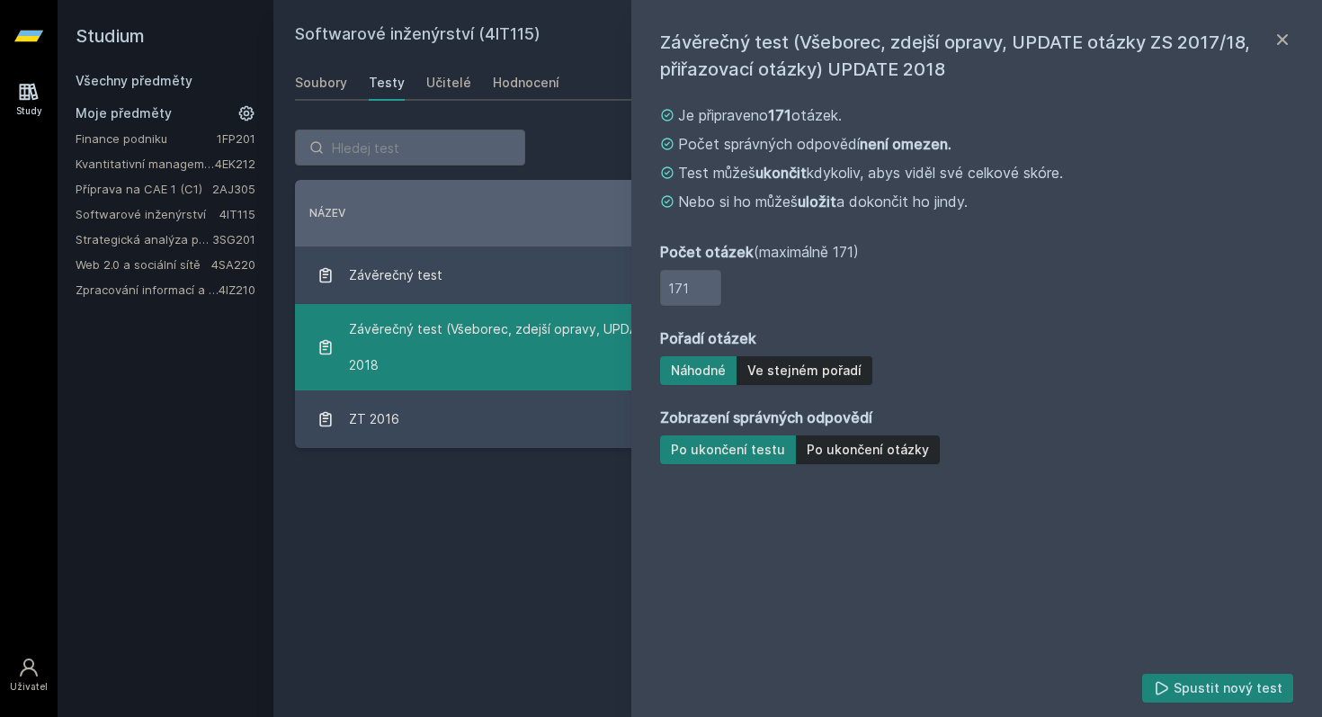 This screenshot has width=1322, height=717. Describe the element at coordinates (29, 675) in the screenshot. I see `a: Uživatel` at that location.